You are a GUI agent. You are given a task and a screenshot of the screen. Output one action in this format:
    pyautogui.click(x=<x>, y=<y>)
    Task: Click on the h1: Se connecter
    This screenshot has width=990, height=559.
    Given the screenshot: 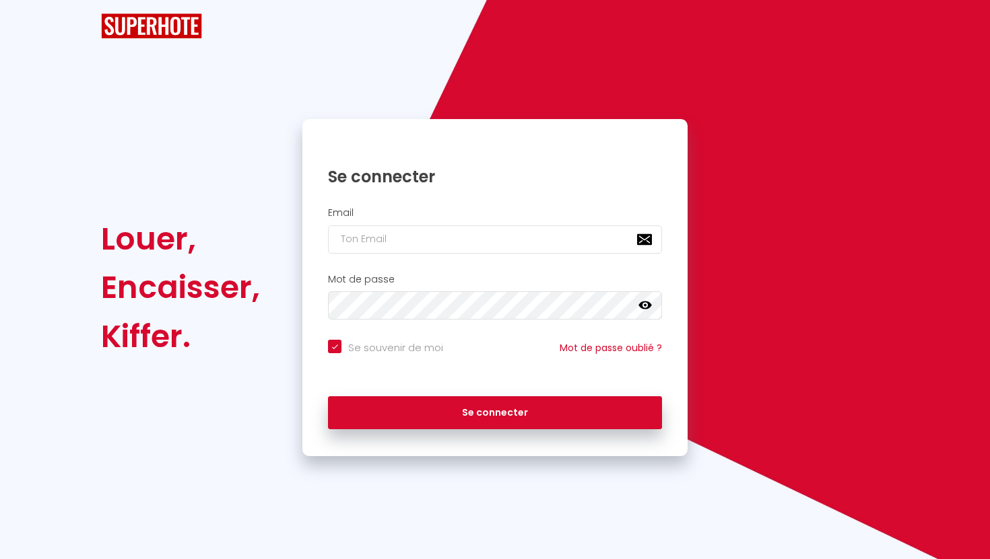 What is the action you would take?
    pyautogui.click(x=495, y=176)
    